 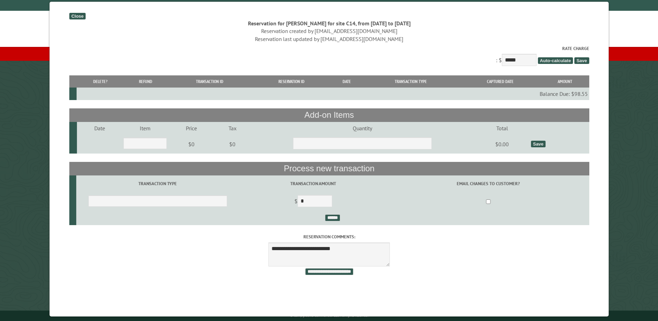 I want to click on label: Email changes to customer?, so click(x=488, y=183).